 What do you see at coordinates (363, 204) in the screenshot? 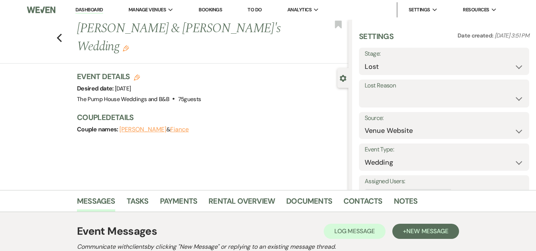
I see `a: Contacts` at bounding box center [363, 204].